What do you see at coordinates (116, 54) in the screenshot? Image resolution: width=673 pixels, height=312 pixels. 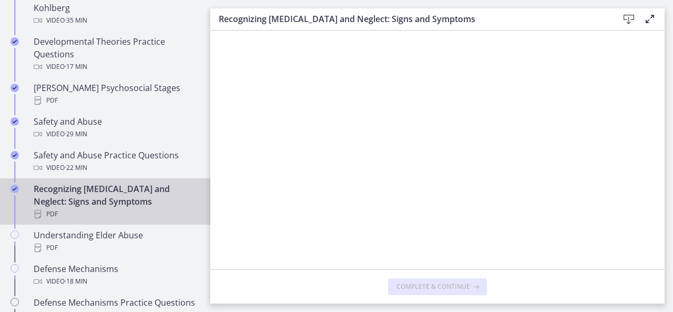 I see `div: Developmental Theories Practice Questions` at bounding box center [116, 54].